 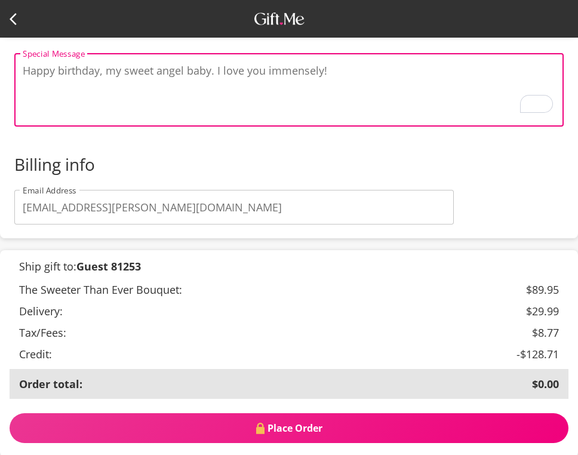 What do you see at coordinates (289, 164) in the screenshot?
I see `p: Billing info` at bounding box center [289, 164].